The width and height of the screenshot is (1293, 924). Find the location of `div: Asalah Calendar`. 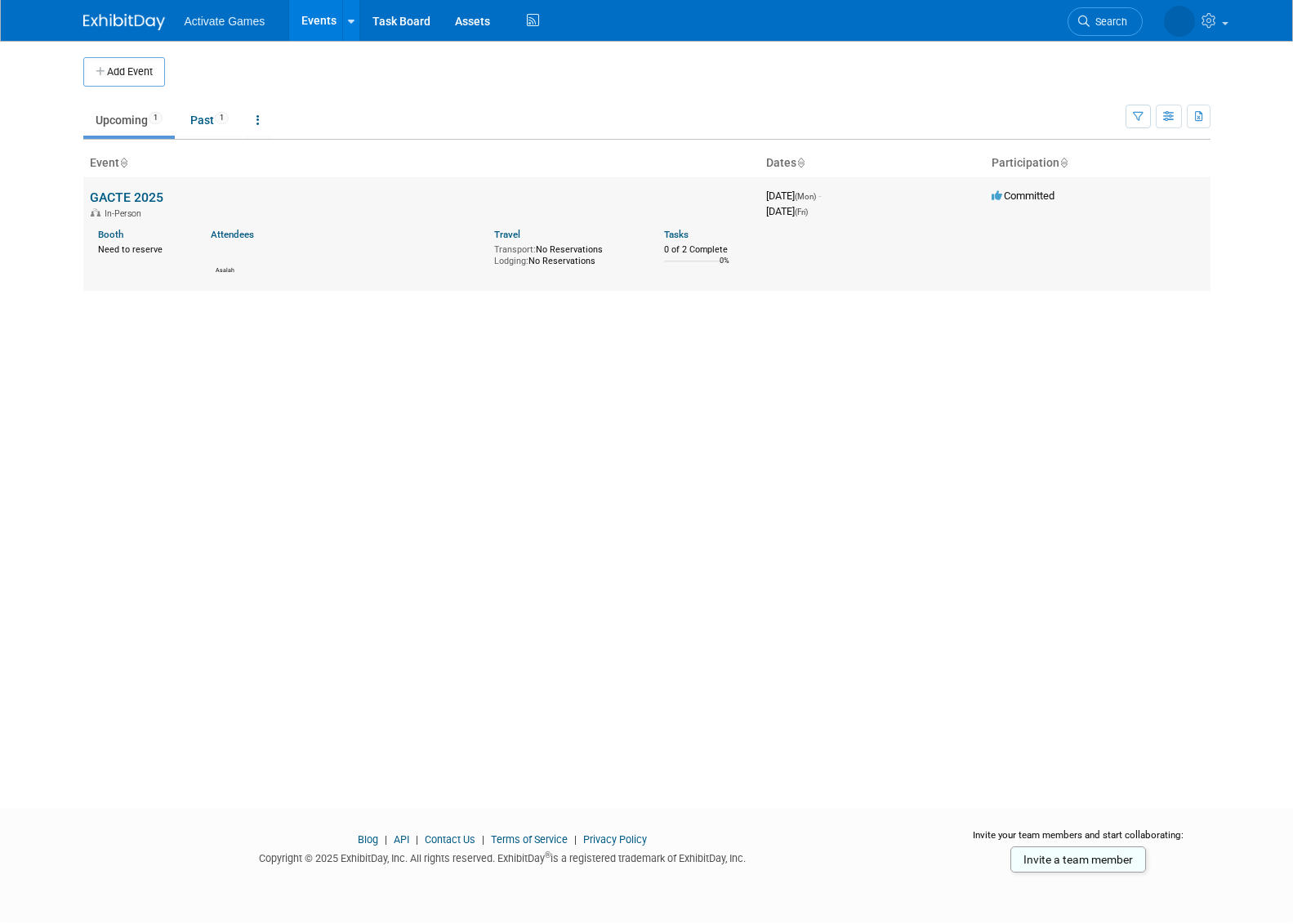

div: Asalah Calendar is located at coordinates (224, 269).